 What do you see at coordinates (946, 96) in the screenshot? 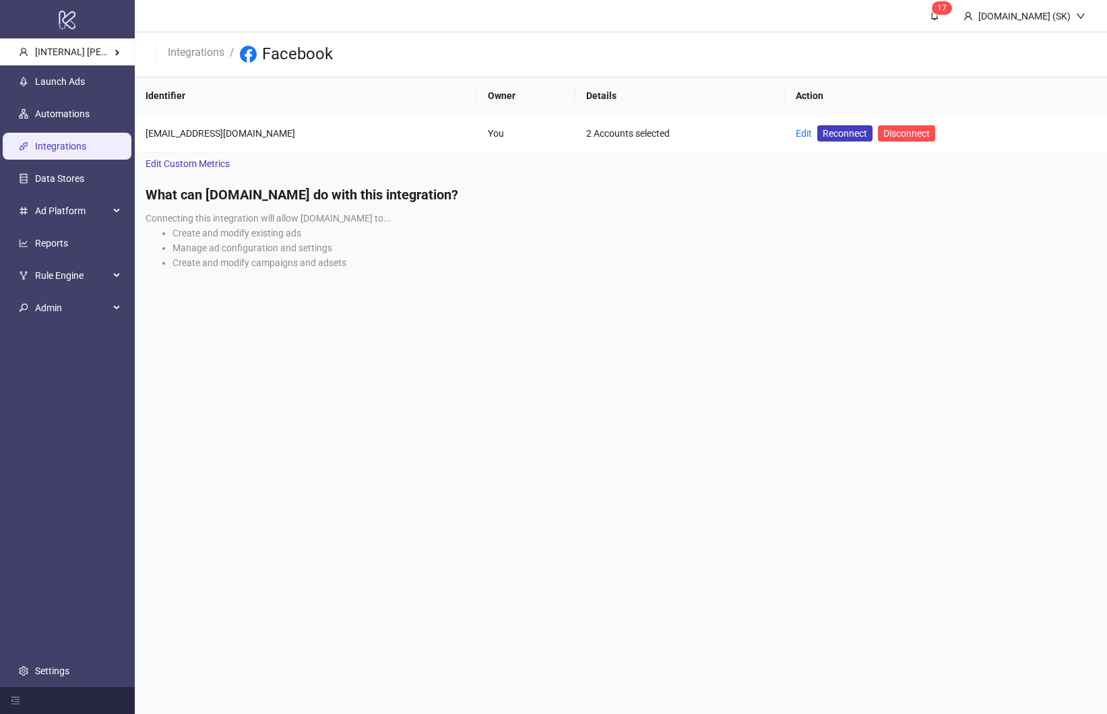
I see `th: Action` at bounding box center [946, 96].